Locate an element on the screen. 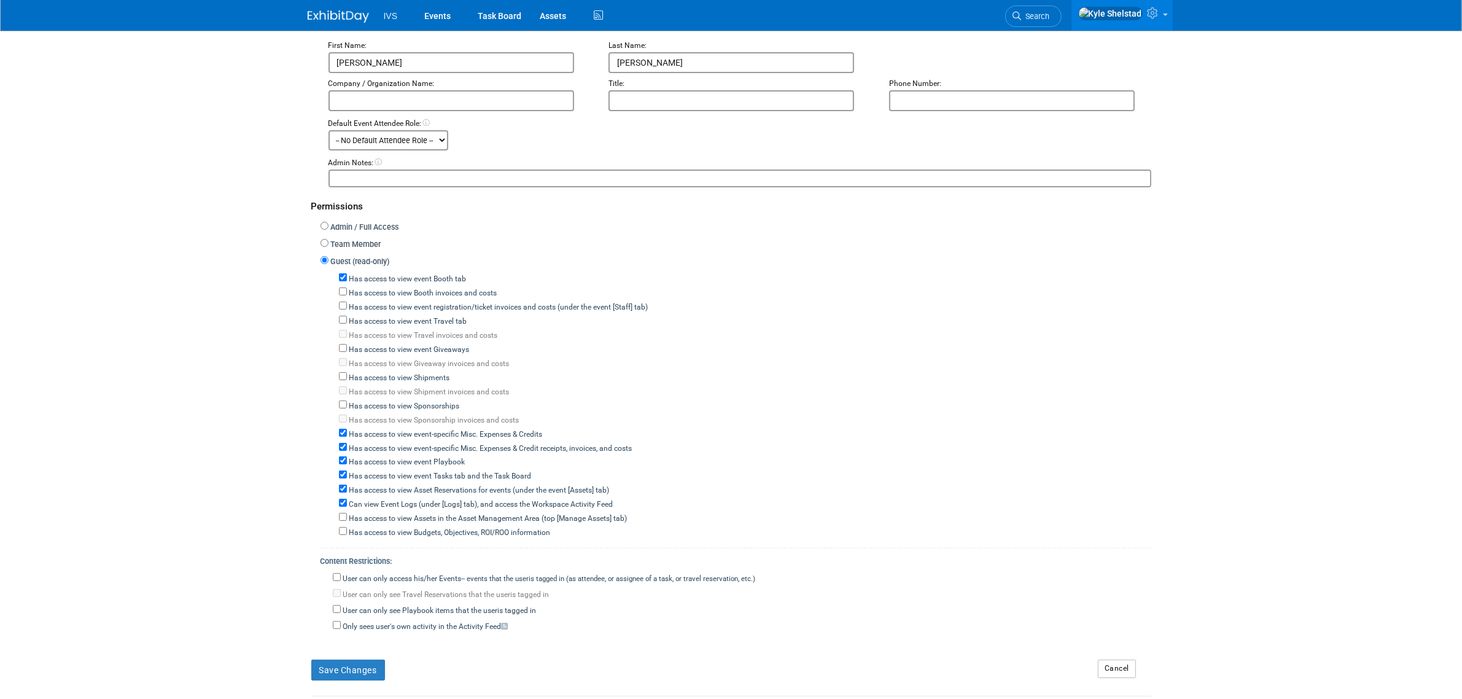  label: Can view Event Logs (under [Logs] tab), and access the Workspace Activity Feed is located at coordinates (480, 505).